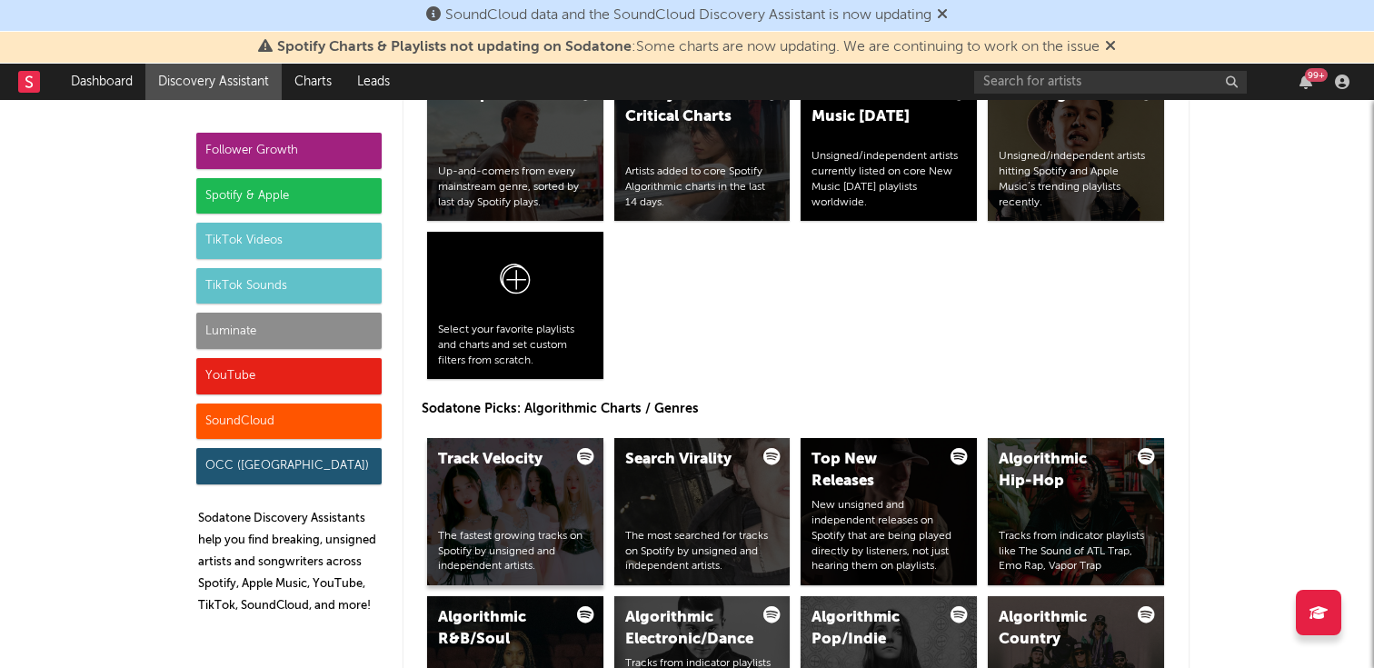 This screenshot has width=1374, height=668. Describe the element at coordinates (873, 629) in the screenshot. I see `div: Algorithmic Pop/Indie` at that location.